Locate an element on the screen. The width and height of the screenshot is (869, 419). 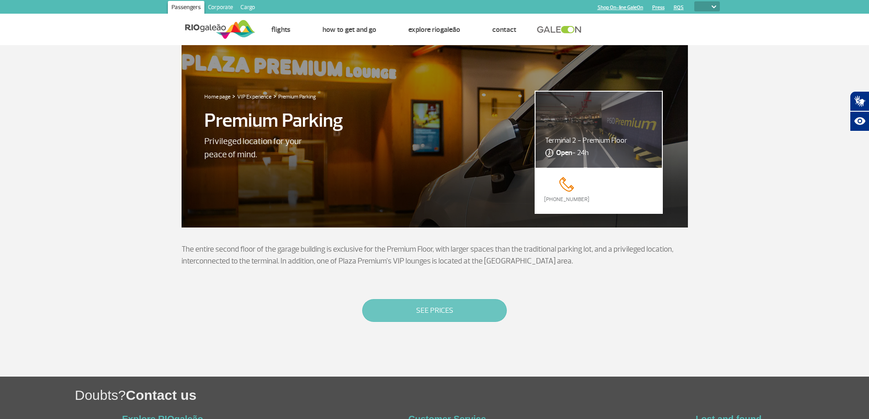
a: Cargo is located at coordinates (248, 8).